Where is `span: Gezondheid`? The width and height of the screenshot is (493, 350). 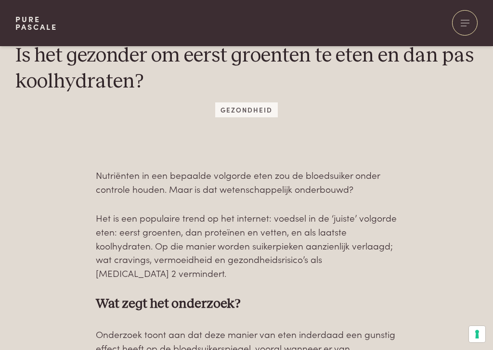 span: Gezondheid is located at coordinates (246, 110).